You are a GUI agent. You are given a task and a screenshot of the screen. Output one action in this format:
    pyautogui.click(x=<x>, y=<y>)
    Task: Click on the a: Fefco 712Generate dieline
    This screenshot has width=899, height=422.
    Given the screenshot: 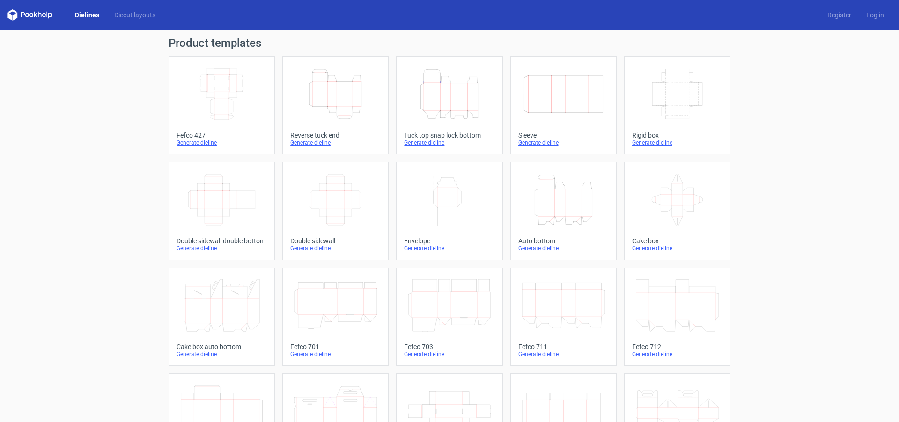 What is the action you would take?
    pyautogui.click(x=677, y=317)
    